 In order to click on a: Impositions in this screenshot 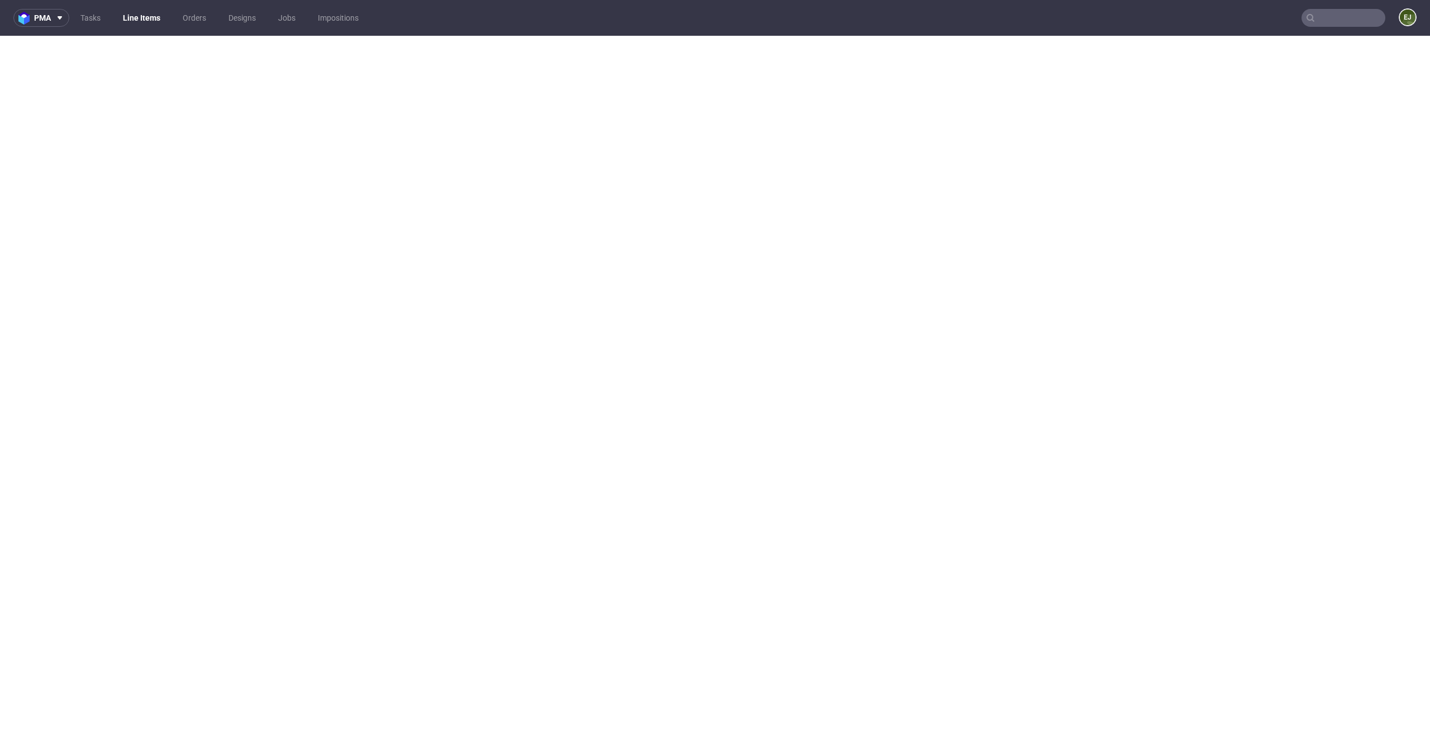, I will do `click(338, 18)`.